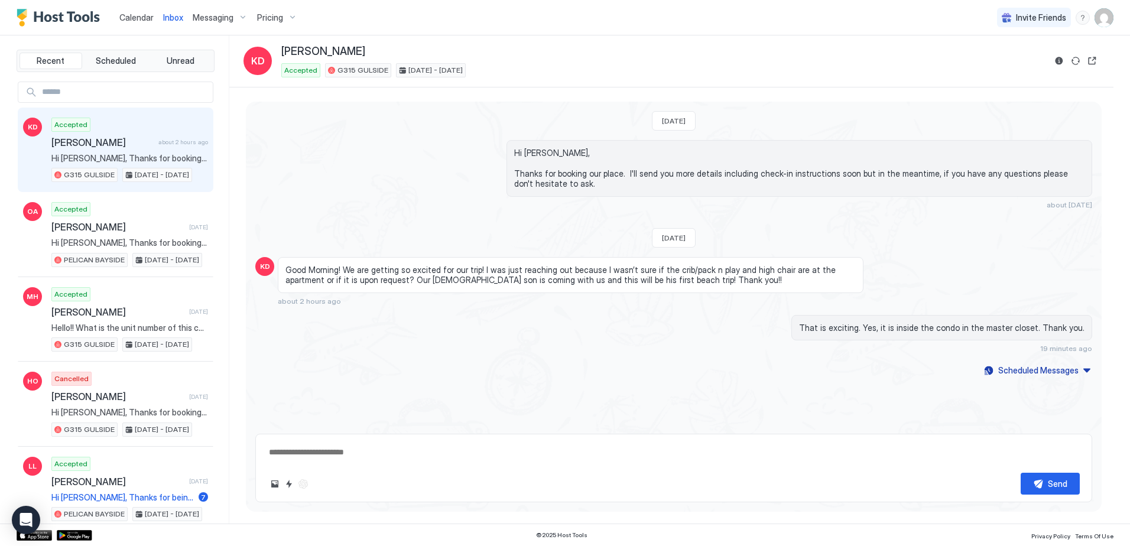 The image size is (1130, 546). Describe the element at coordinates (137, 17) in the screenshot. I see `a: Calendar` at that location.